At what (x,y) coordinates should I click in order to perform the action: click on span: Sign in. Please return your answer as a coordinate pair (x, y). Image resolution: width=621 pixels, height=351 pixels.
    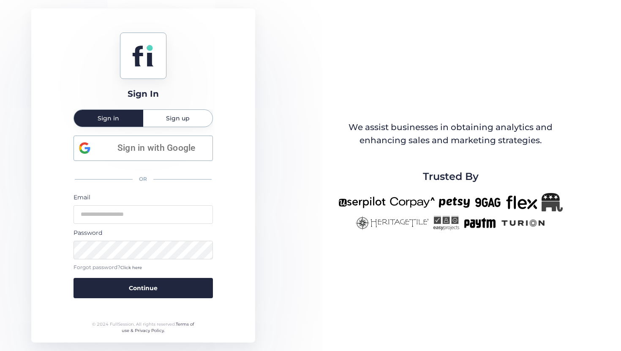
    Looking at the image, I should click on (108, 118).